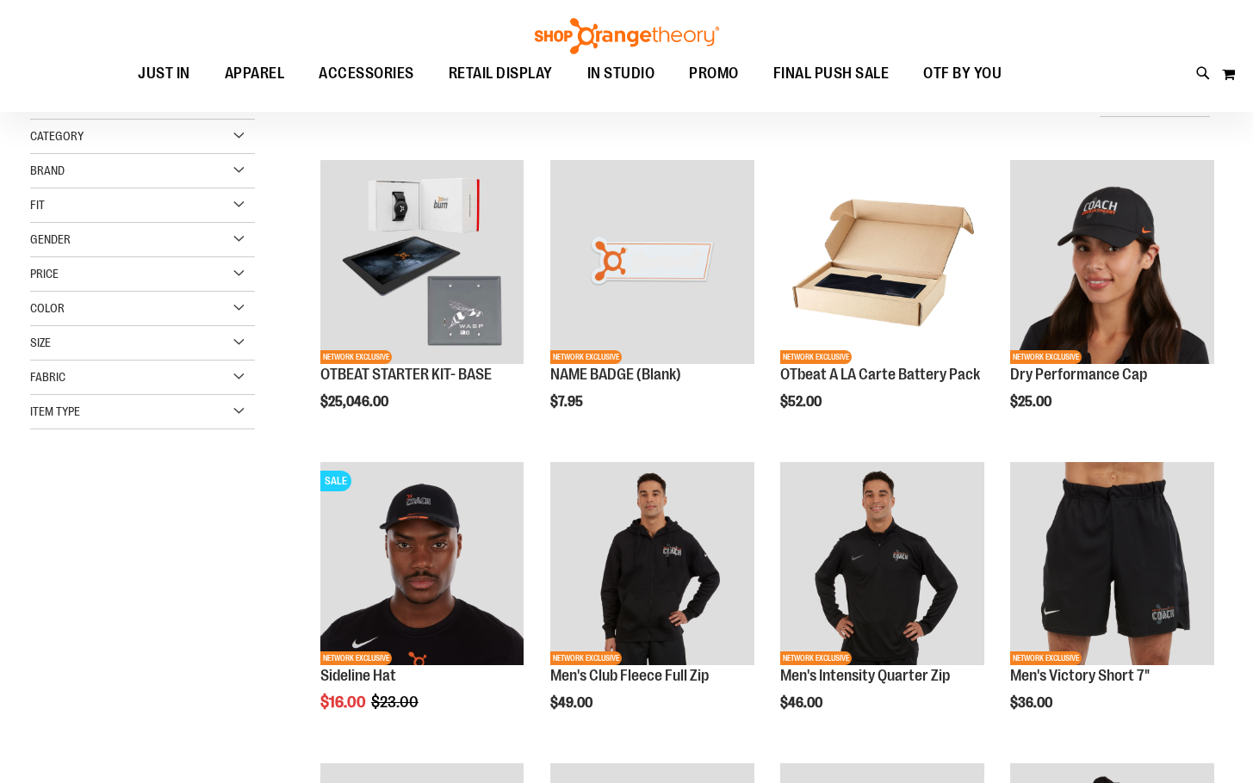  What do you see at coordinates (405, 374) in the screenshot?
I see `a: OTBEAT STARTER KIT- BASE` at bounding box center [405, 374].